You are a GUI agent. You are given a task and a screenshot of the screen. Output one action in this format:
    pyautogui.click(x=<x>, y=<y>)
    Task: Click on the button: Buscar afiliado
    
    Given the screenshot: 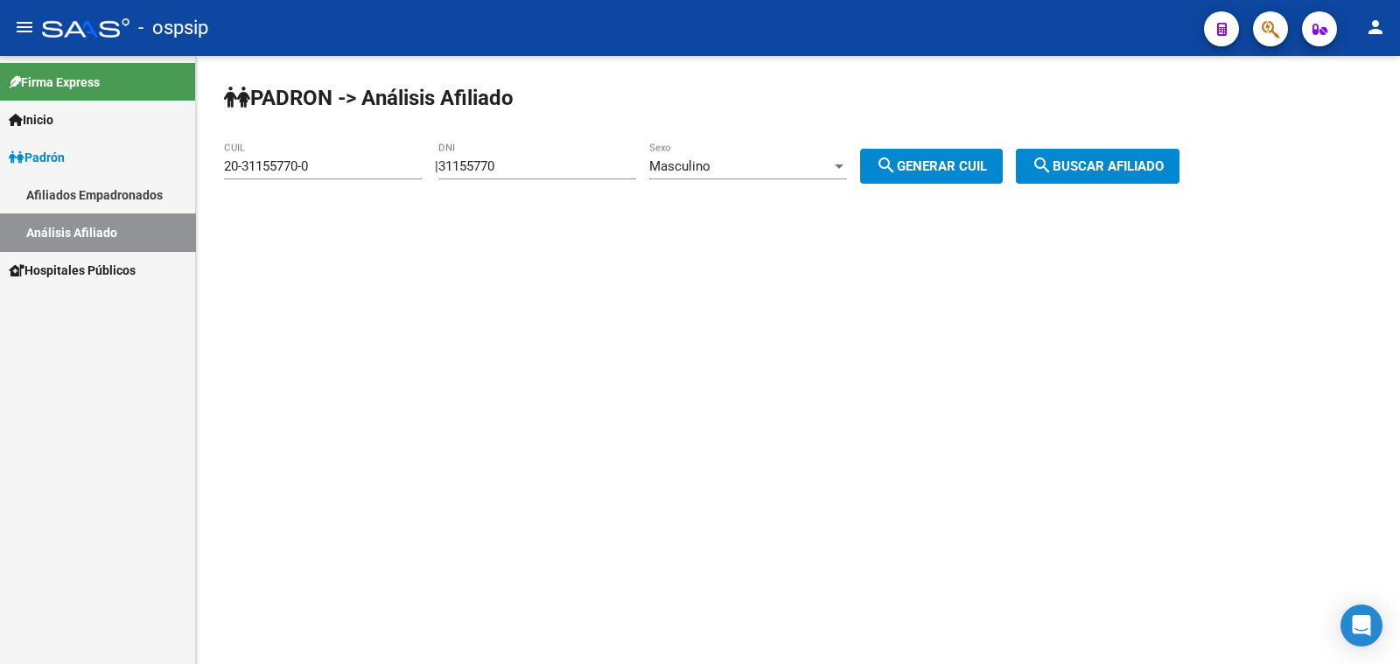 What is the action you would take?
    pyautogui.click(x=1097, y=166)
    